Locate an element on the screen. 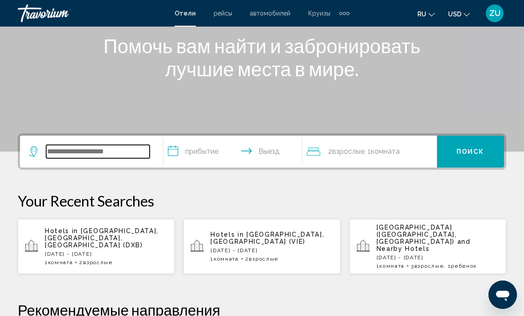 Image resolution: width=524 pixels, height=316 pixels. span: рейсы is located at coordinates (223, 13).